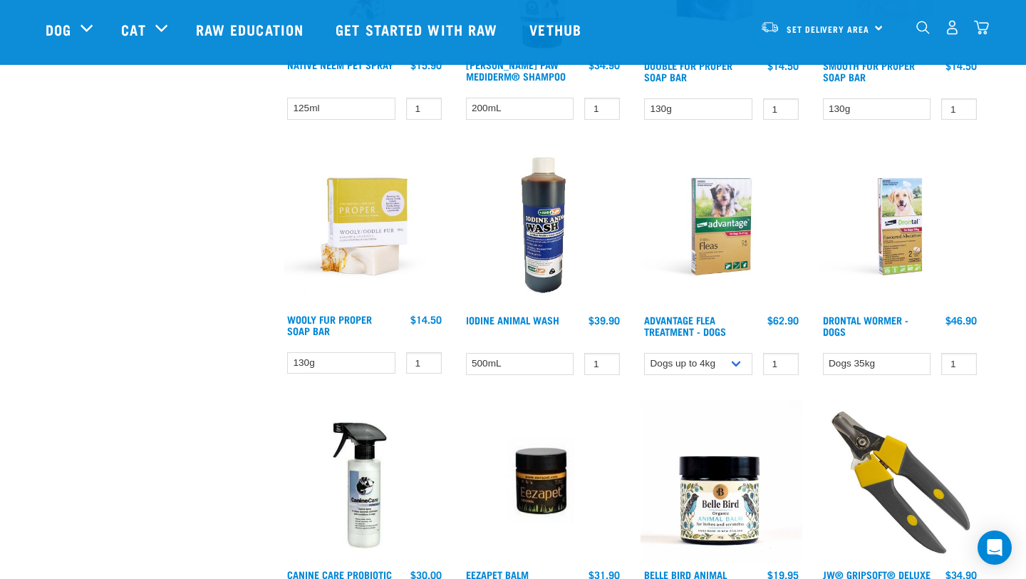 Image resolution: width=1026 pixels, height=579 pixels. I want to click on div: $15.90, so click(426, 65).